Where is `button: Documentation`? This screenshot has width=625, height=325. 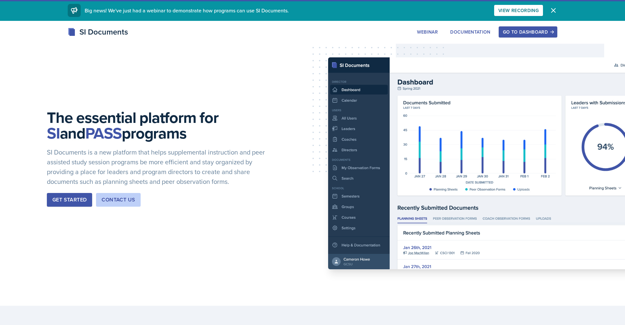 button: Documentation is located at coordinates (471, 32).